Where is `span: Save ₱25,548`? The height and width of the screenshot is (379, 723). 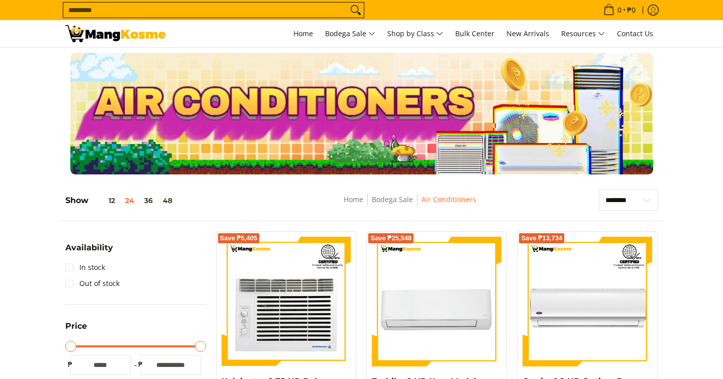 span: Save ₱25,548 is located at coordinates (391, 238).